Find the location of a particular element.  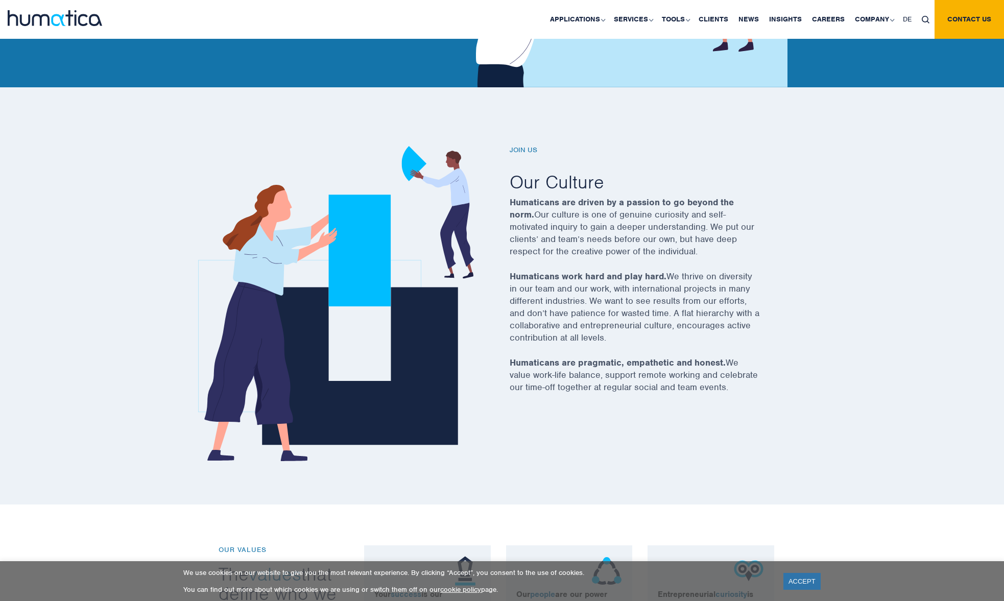

p: Our culture is one of genuine curiosity and self-motivated inquiry to gain a deeper understanding... is located at coordinates (647, 233).